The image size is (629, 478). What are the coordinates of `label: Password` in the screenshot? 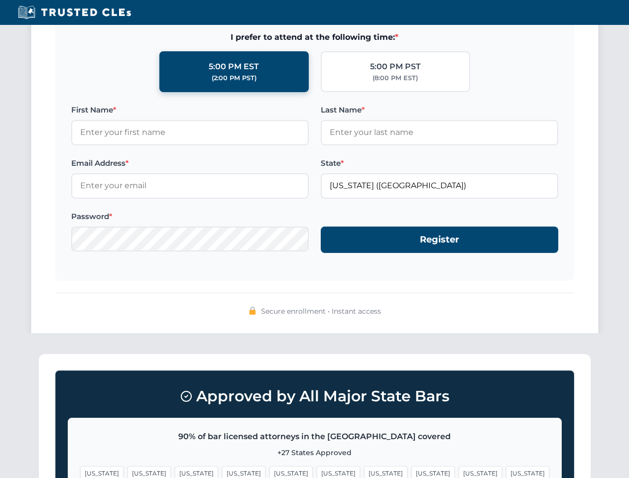 It's located at (190, 217).